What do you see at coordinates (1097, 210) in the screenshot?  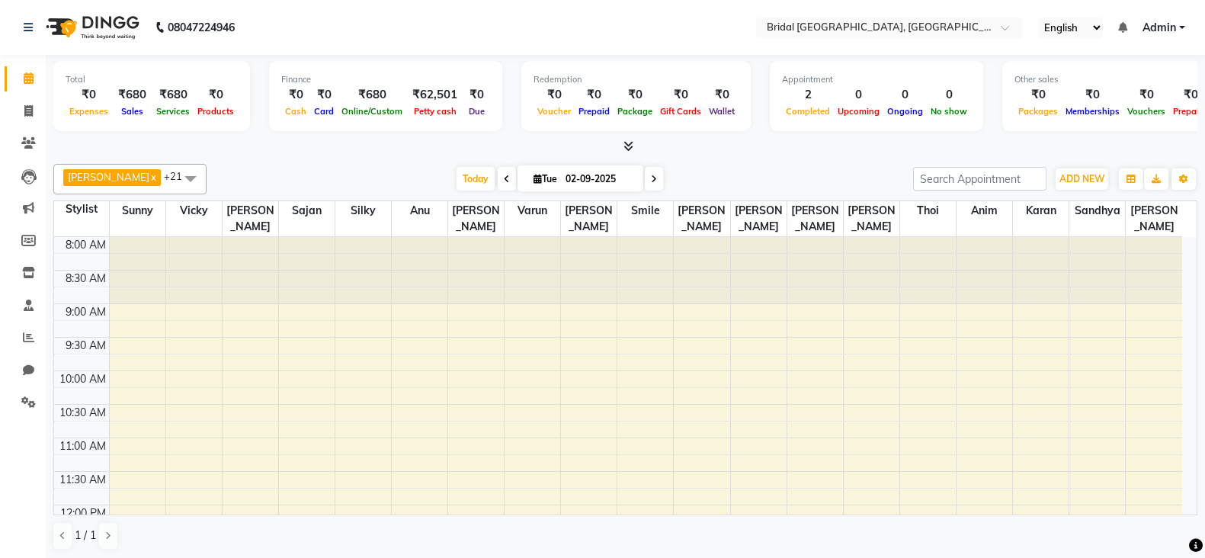 I see `span: Sandhya` at bounding box center [1097, 210].